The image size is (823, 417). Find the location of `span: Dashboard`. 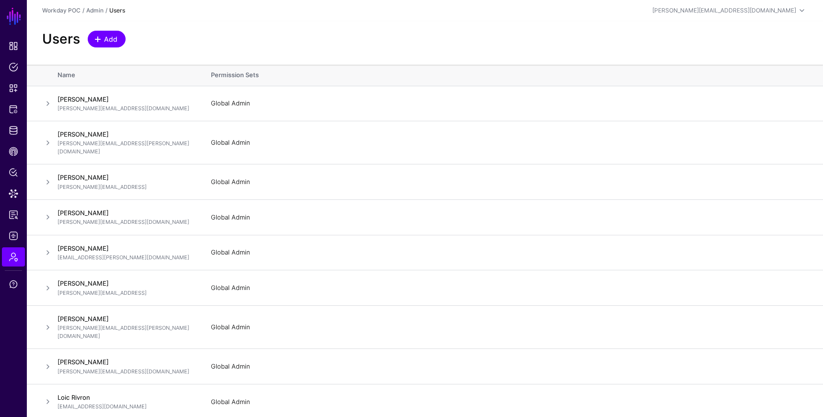

span: Dashboard is located at coordinates (13, 46).